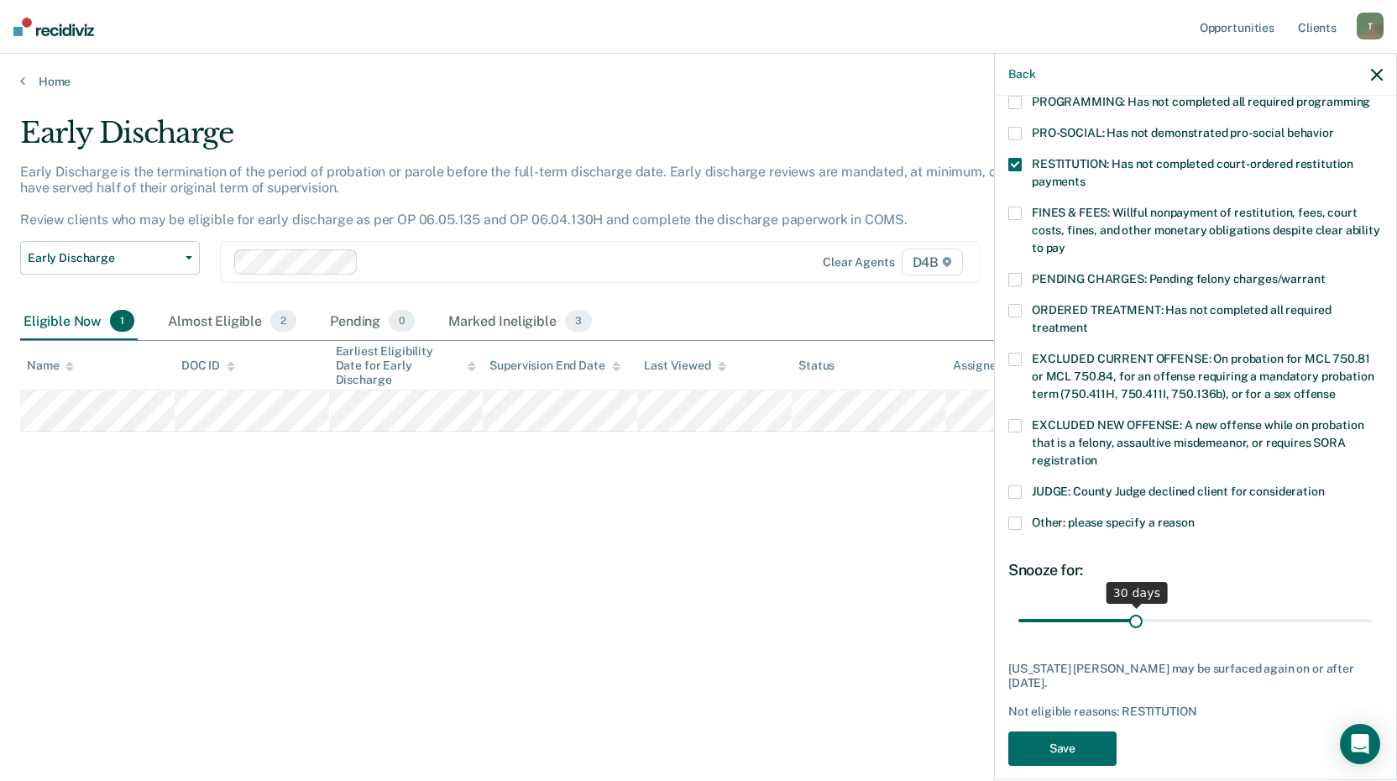  I want to click on span: JUDGE: County Judge declined client for consideration, so click(1178, 491).